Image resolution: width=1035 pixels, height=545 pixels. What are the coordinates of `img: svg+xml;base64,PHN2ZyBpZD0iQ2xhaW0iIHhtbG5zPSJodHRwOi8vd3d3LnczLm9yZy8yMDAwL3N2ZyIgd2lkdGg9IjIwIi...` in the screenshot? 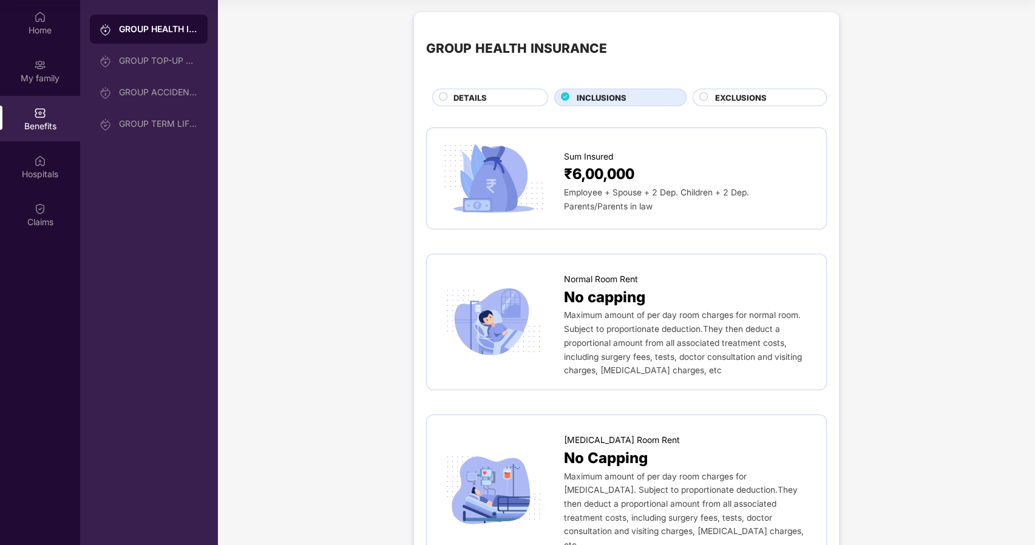 It's located at (40, 209).